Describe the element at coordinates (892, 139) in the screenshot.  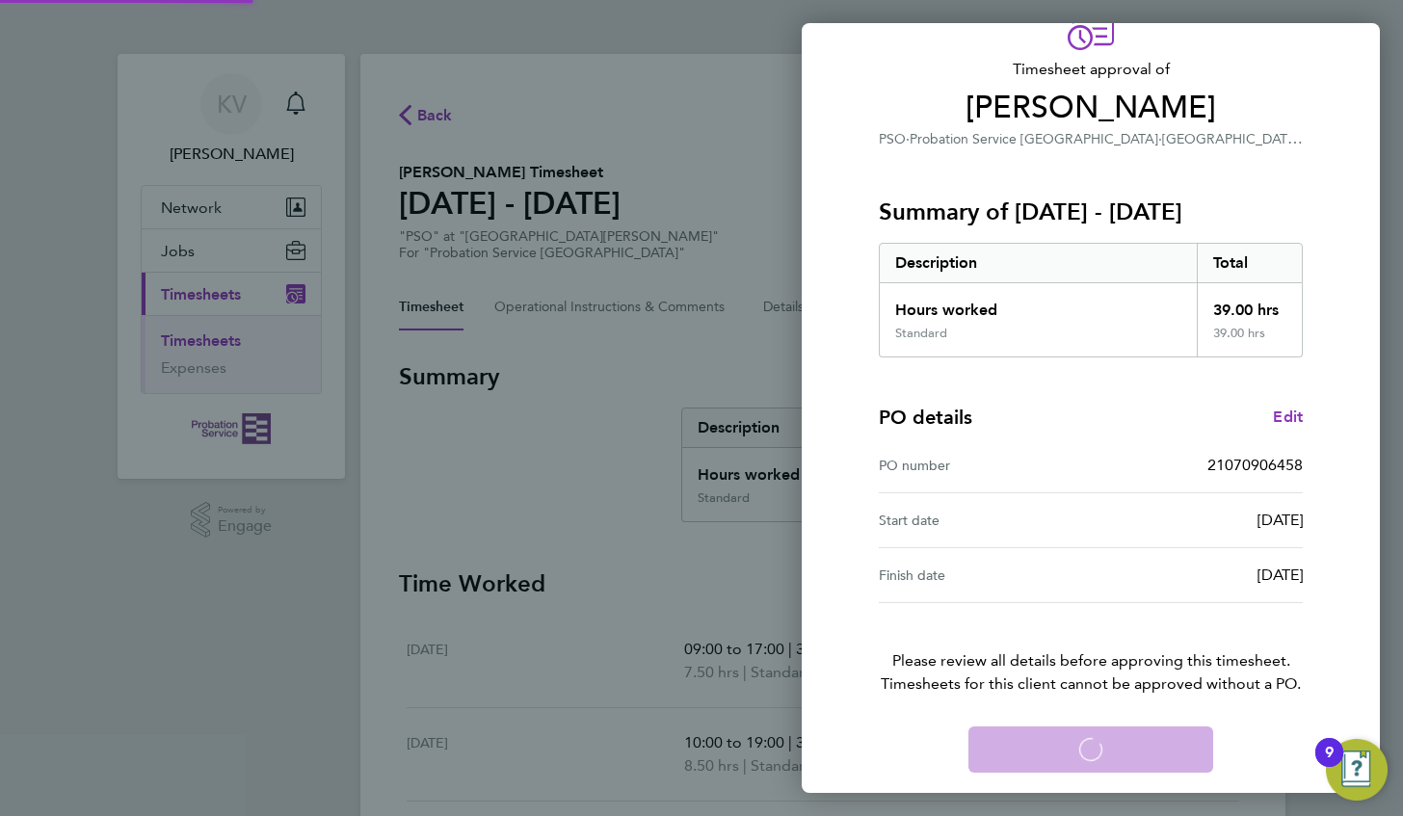
I see `span: PSO` at that location.